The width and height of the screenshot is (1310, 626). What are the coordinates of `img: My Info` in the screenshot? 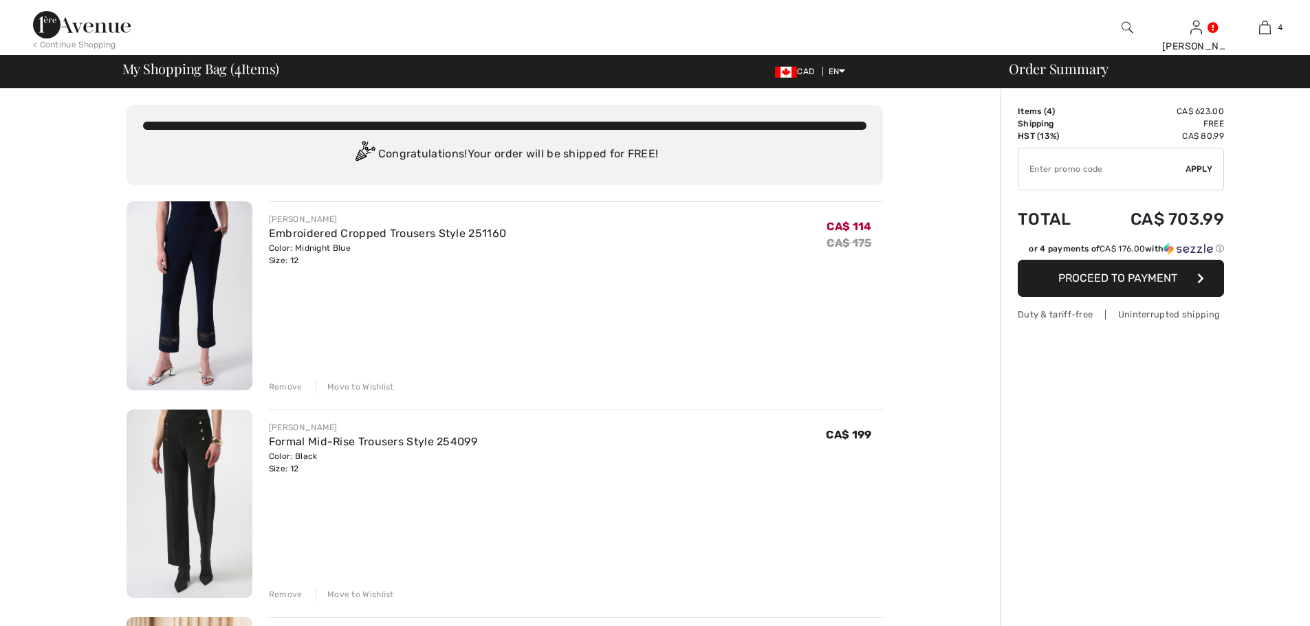 It's located at (1196, 28).